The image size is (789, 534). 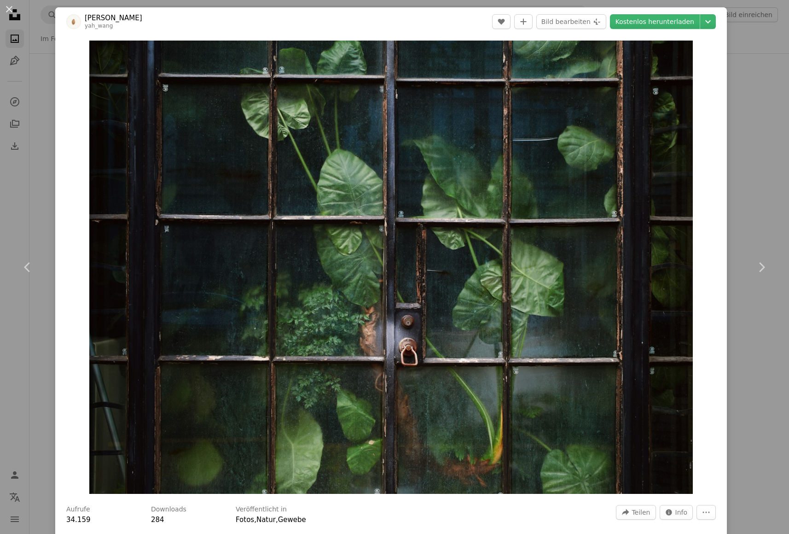 I want to click on button: Gefällt mir, so click(x=501, y=22).